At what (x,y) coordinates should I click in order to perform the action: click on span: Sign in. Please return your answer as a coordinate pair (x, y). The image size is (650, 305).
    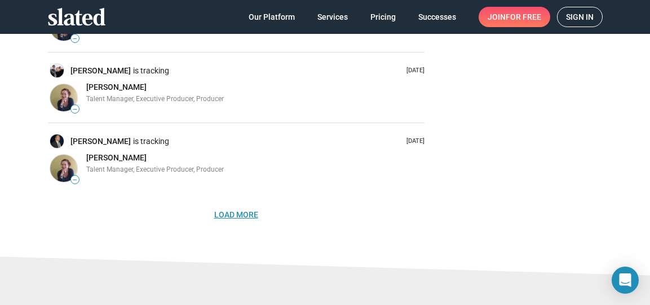
    Looking at the image, I should click on (580, 17).